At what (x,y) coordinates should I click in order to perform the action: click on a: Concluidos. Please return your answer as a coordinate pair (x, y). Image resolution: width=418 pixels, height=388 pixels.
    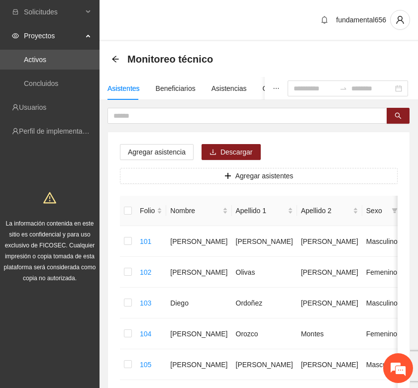
    Looking at the image, I should click on (41, 84).